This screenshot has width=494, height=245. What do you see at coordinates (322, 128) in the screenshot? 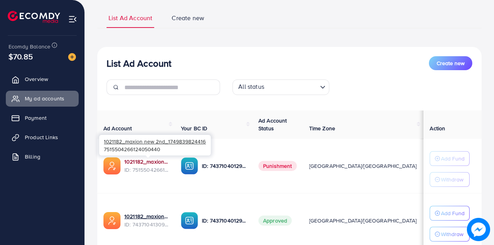
I see `span: Time Zone` at bounding box center [322, 128].